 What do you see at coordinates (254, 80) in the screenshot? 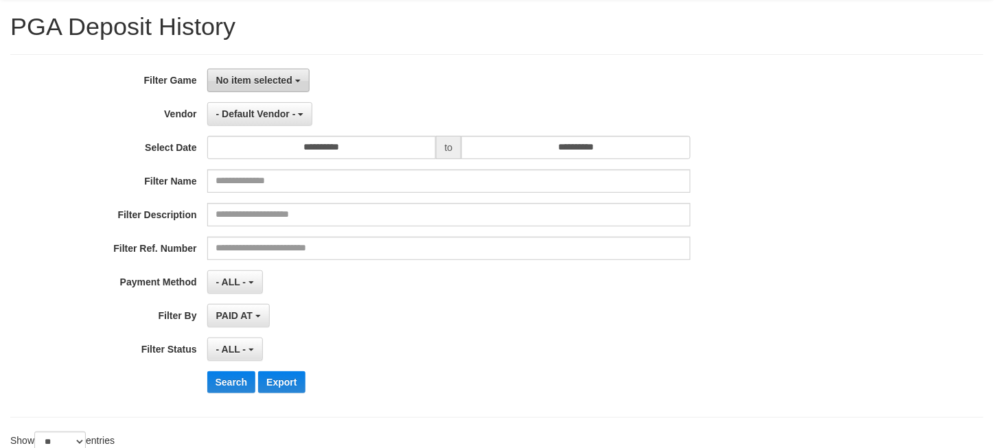
I see `span: No item selected` at bounding box center [254, 80].